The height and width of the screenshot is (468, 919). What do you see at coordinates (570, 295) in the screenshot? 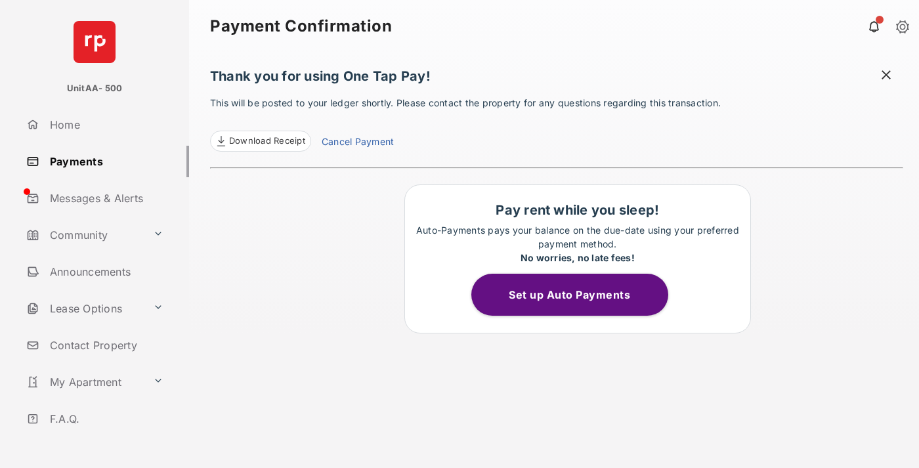
I see `button: Set up Auto Payments` at bounding box center [570, 295].